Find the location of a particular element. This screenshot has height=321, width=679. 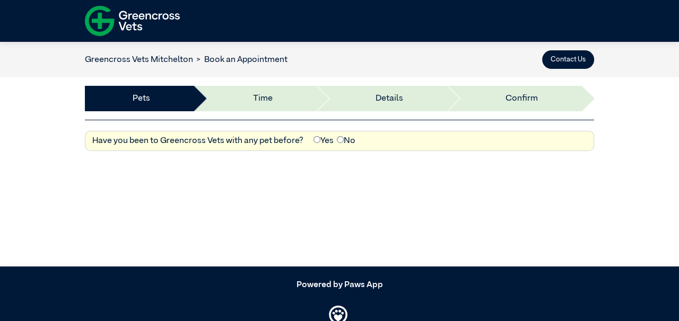

nav: breadcrumb is located at coordinates (186, 60).